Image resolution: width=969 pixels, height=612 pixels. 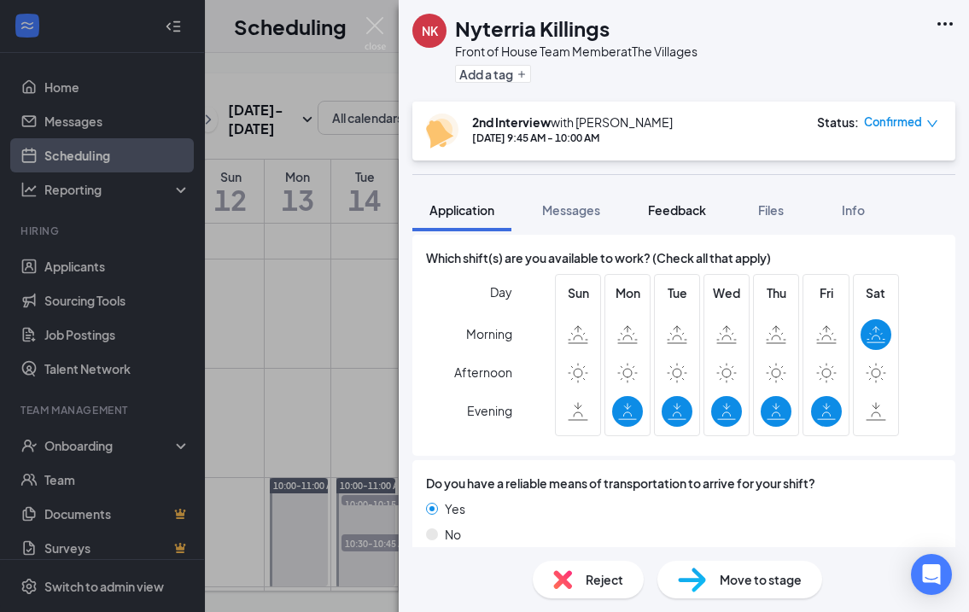 I want to click on svg: Plus, so click(x=522, y=74).